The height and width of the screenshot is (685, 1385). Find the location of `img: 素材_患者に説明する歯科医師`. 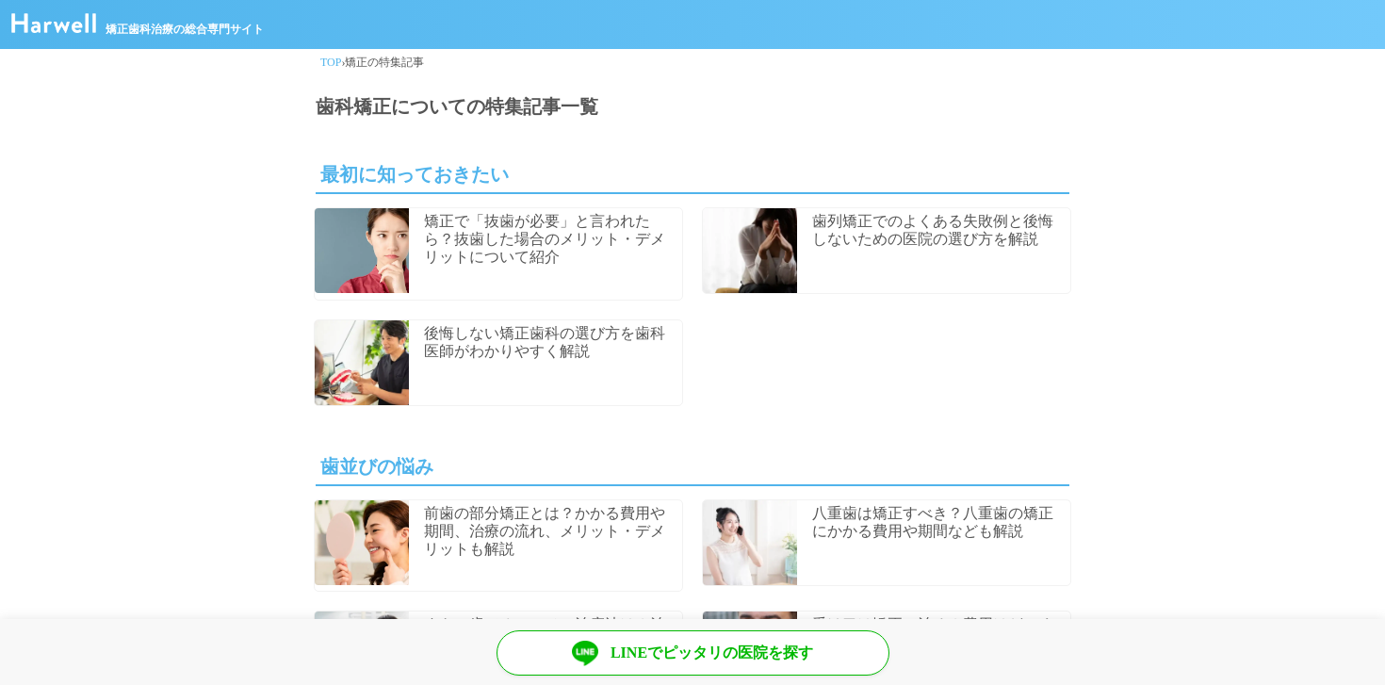

img: 素材_患者に説明する歯科医師 is located at coordinates (362, 363).